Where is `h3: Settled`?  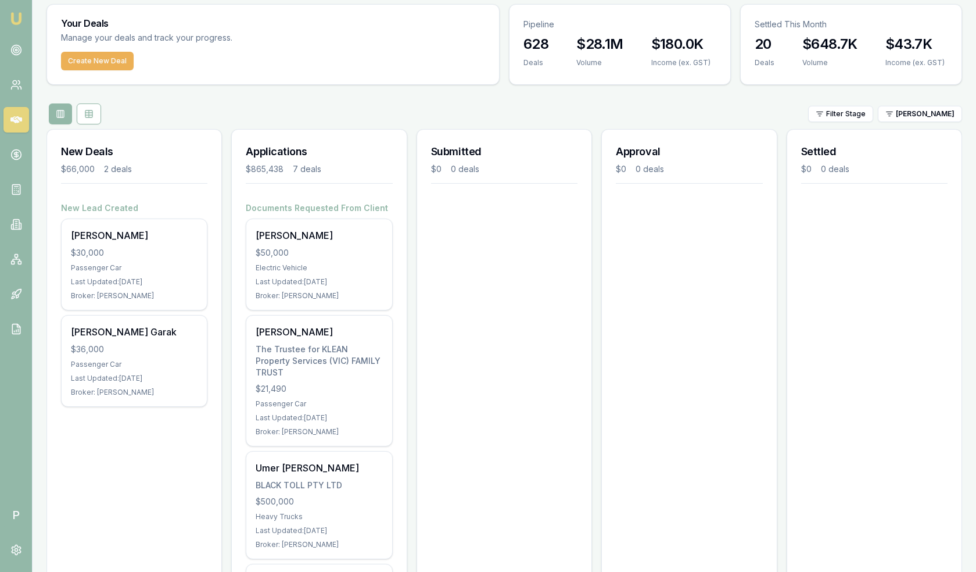 h3: Settled is located at coordinates (874, 152).